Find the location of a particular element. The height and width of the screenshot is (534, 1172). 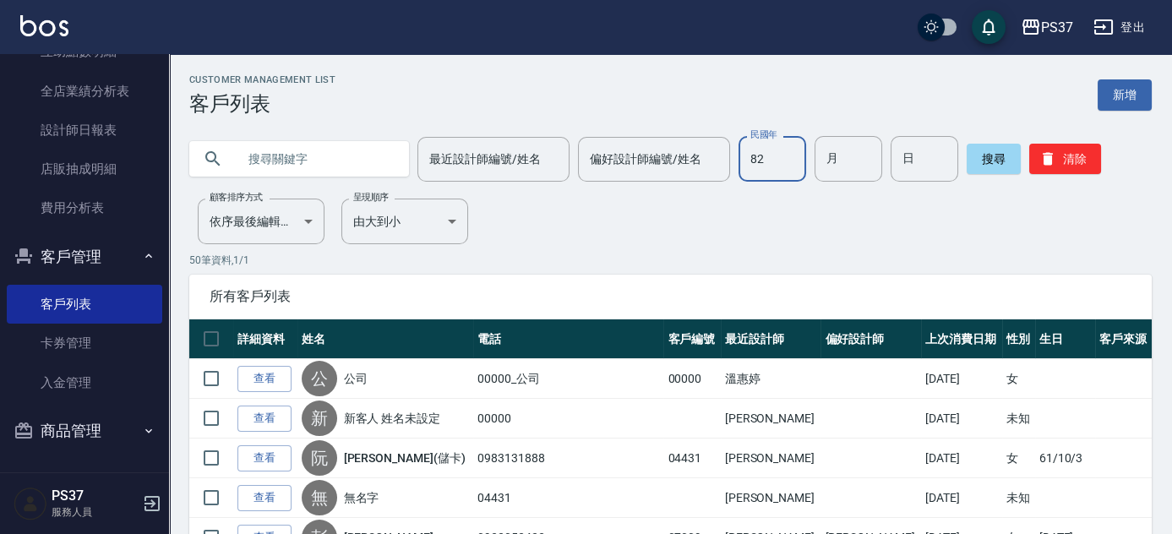

button: 清除 is located at coordinates (1064, 159).